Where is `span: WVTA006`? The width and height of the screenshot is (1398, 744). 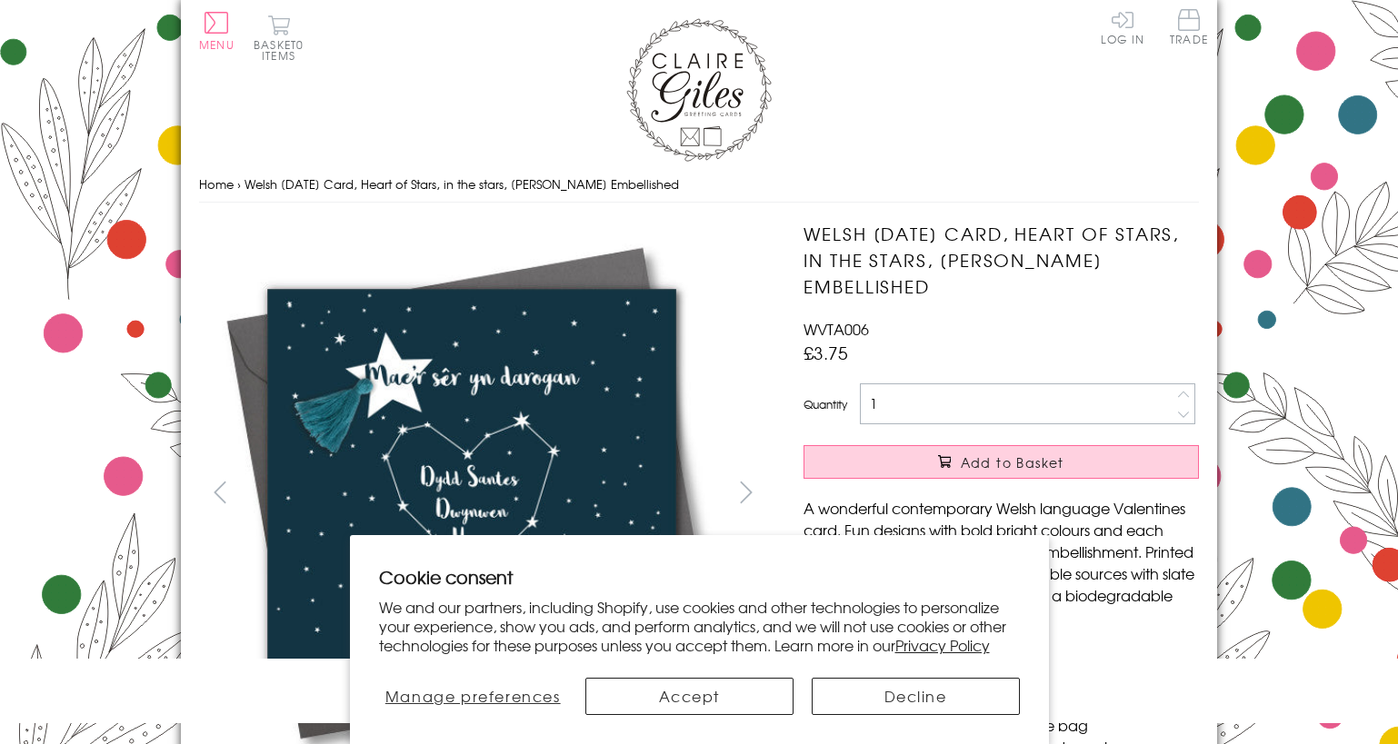 span: WVTA006 is located at coordinates (836, 329).